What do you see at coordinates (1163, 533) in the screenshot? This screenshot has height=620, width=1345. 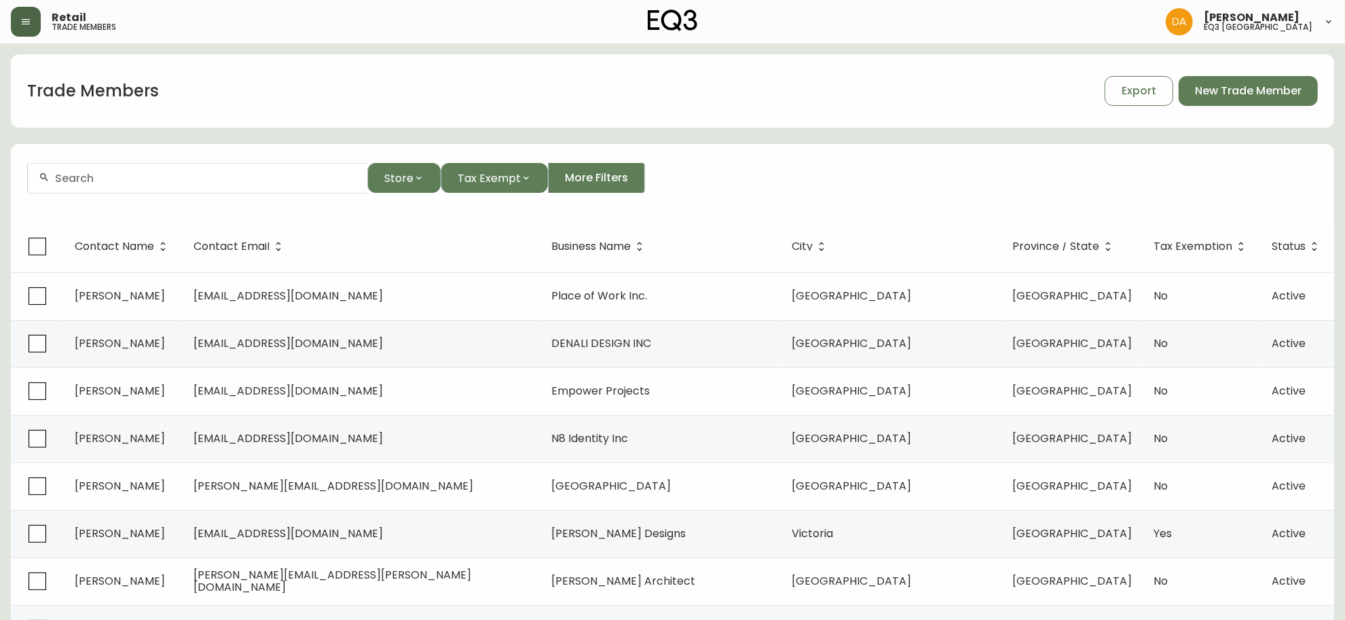 I see `span: Yes` at bounding box center [1163, 533].